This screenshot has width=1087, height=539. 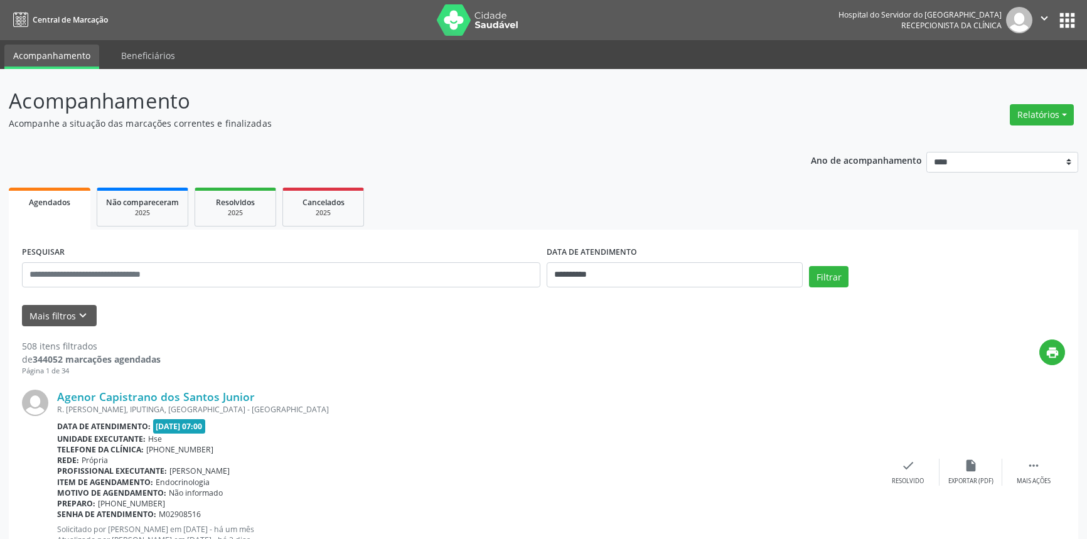 What do you see at coordinates (383, 101) in the screenshot?
I see `p: Acompanhamento` at bounding box center [383, 101].